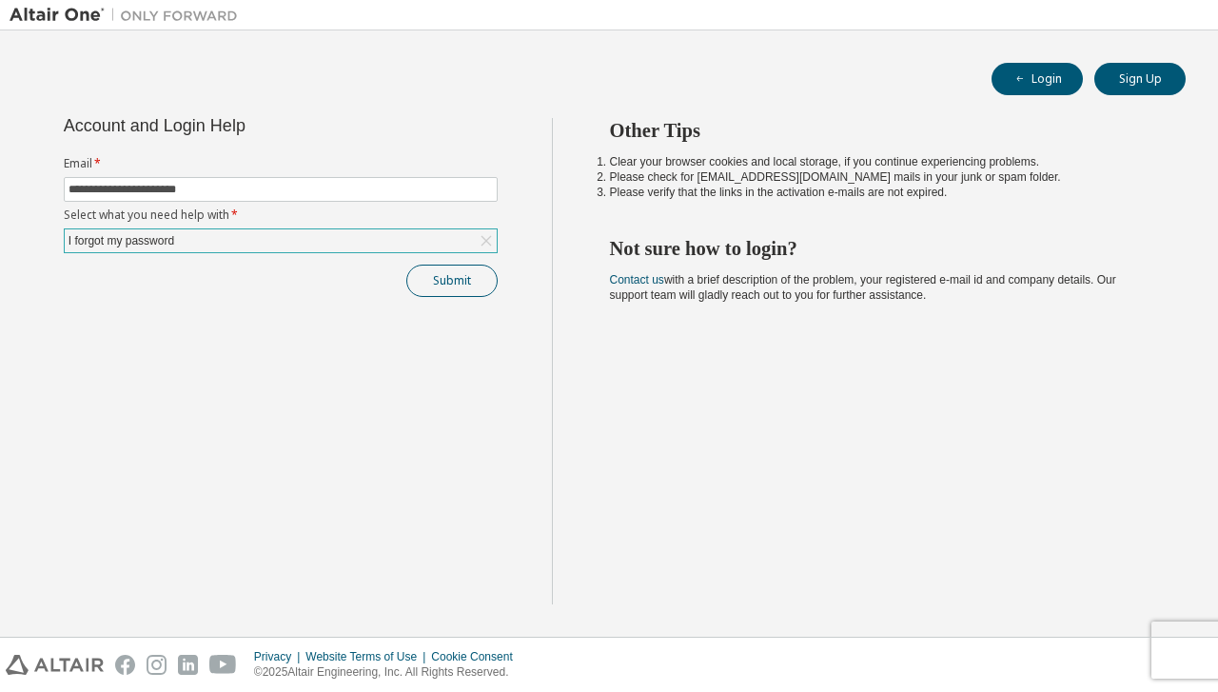  What do you see at coordinates (882, 162) in the screenshot?
I see `li: Clear your browser cookies and local storage, if you continue experiencing problems.` at bounding box center [882, 162].